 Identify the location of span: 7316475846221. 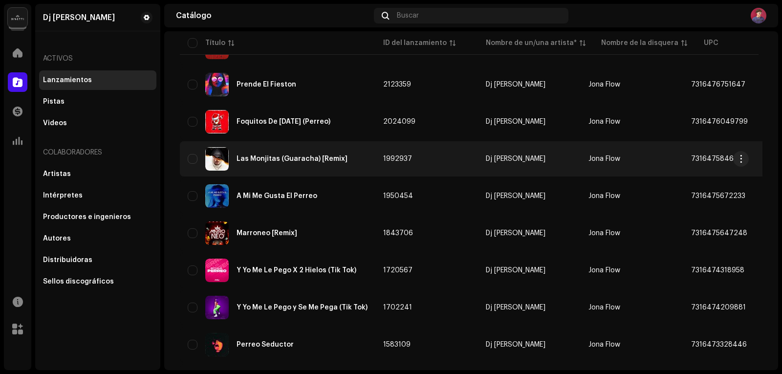
(718, 159).